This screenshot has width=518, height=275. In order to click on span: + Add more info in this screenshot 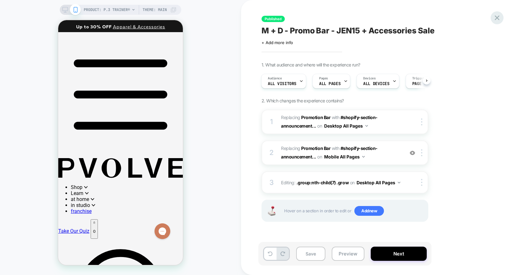, I will do `click(277, 42)`.